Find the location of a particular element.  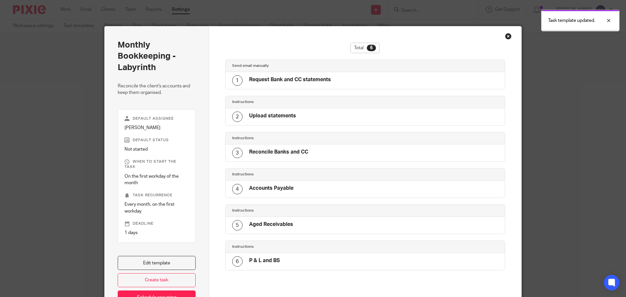

p: Every month, on the first workday is located at coordinates (157, 208).